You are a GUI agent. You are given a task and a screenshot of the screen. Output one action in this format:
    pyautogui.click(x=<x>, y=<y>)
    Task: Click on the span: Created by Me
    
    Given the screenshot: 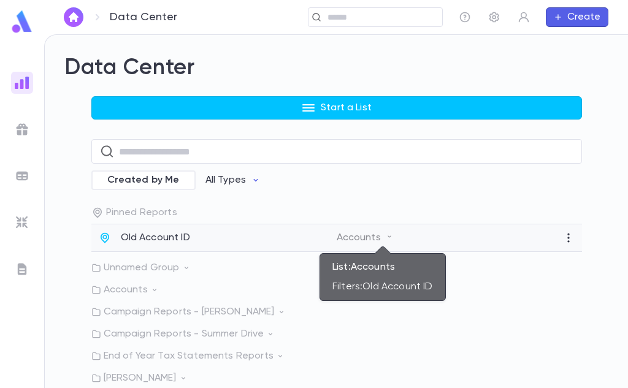 What is the action you would take?
    pyautogui.click(x=144, y=180)
    